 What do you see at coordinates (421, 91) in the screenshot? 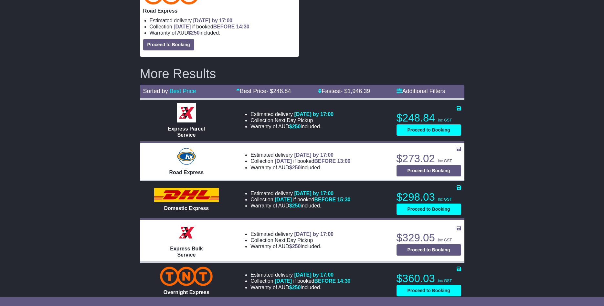
I see `a: Additional Filters` at bounding box center [421, 91].